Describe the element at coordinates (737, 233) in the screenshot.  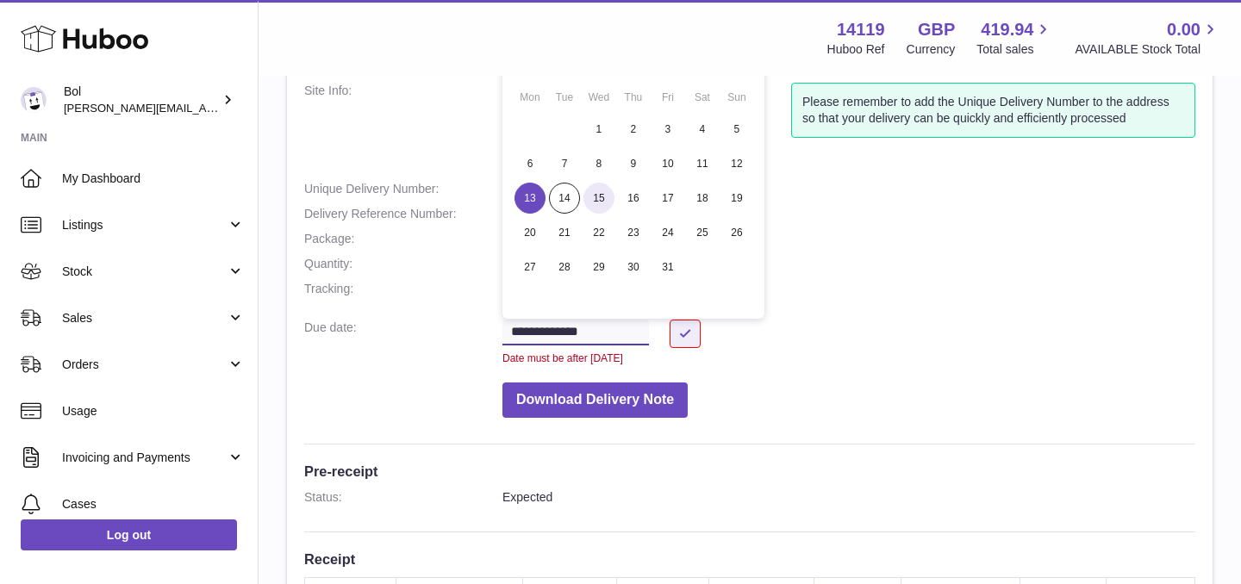
I see `span: 26` at that location.